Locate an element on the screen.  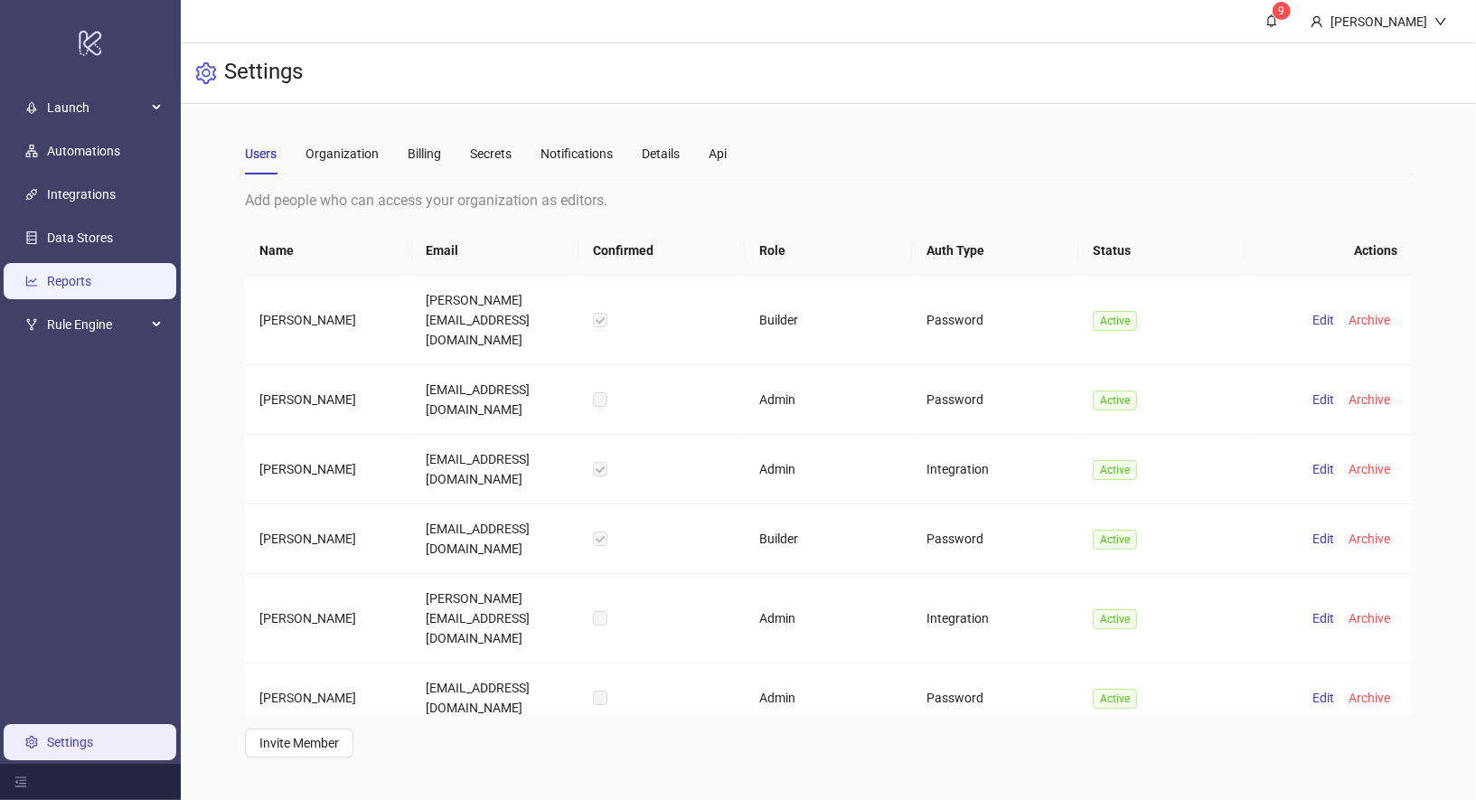
th: Email is located at coordinates (495, 250).